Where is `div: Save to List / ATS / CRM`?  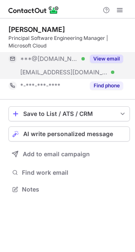 div: Save to List / ATS / CRM is located at coordinates (69, 114).